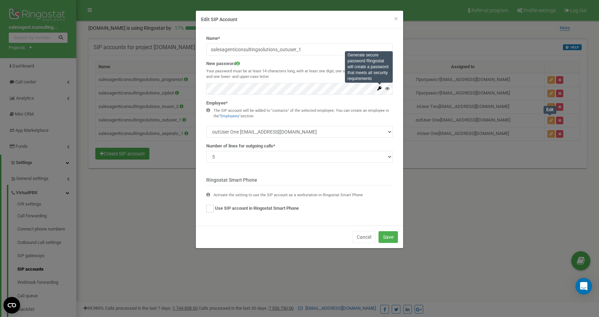 Image resolution: width=599 pixels, height=317 pixels. What do you see at coordinates (288, 195) in the screenshot?
I see `div: Activate the setting to use the SIP account as a workstation in Ringostat Smart Phone` at bounding box center [288, 195].